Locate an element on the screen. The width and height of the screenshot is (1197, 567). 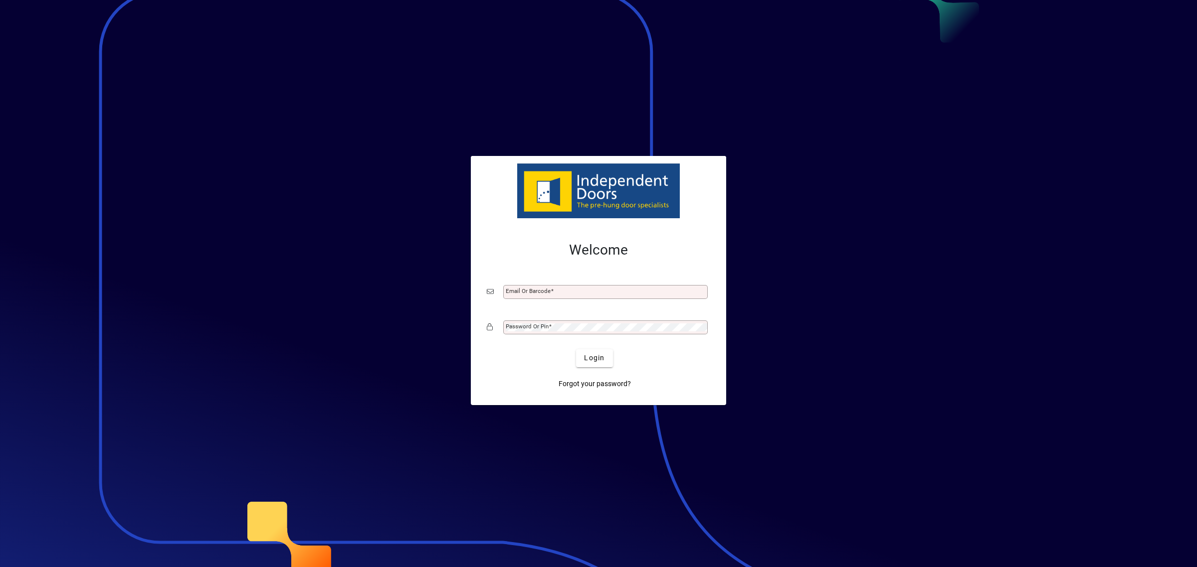
button: Login is located at coordinates (594, 358).